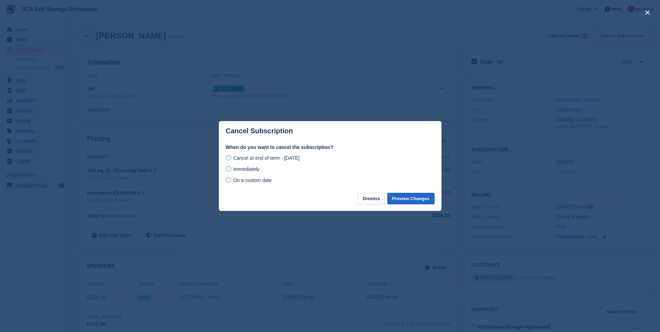 The width and height of the screenshot is (660, 332). Describe the element at coordinates (371, 198) in the screenshot. I see `button: Dismiss` at that location.